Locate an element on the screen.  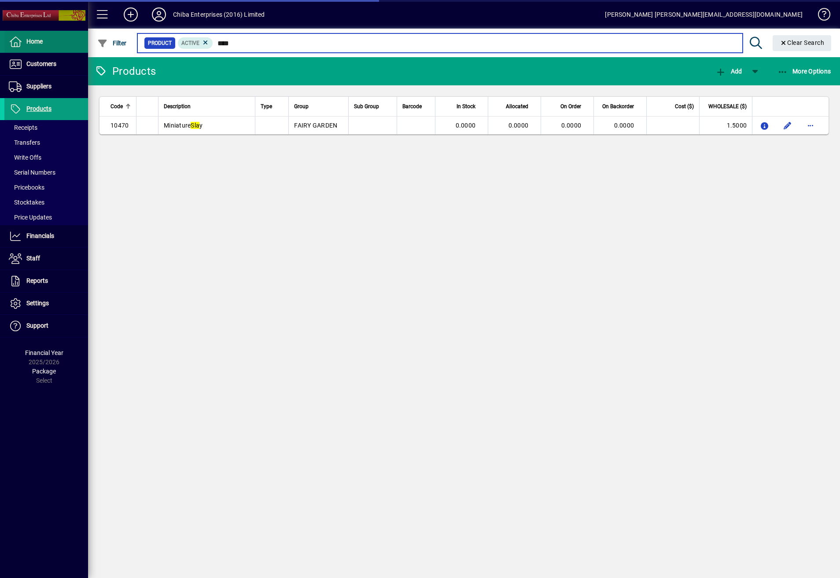
span: Cost ($) is located at coordinates (684, 107).